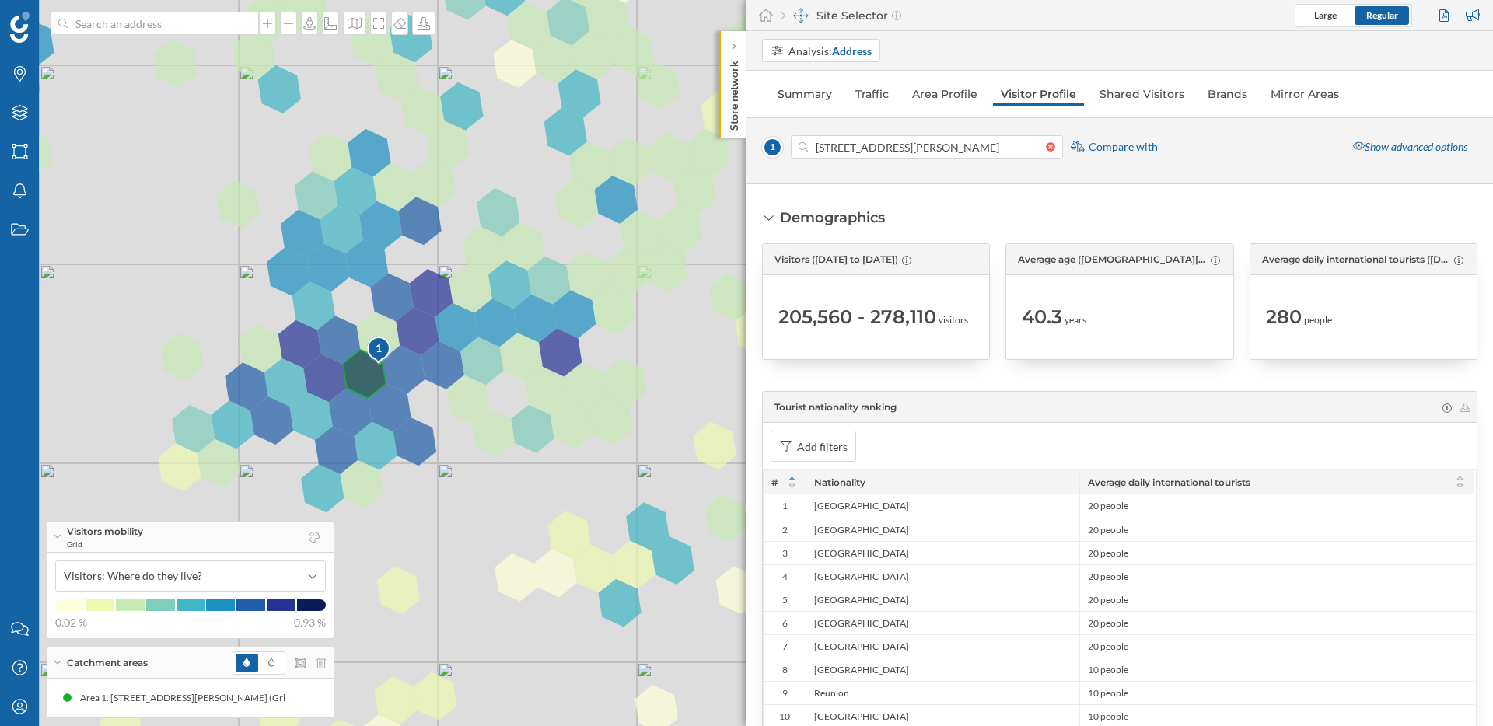  What do you see at coordinates (785, 623) in the screenshot?
I see `div: 6` at bounding box center [785, 623].